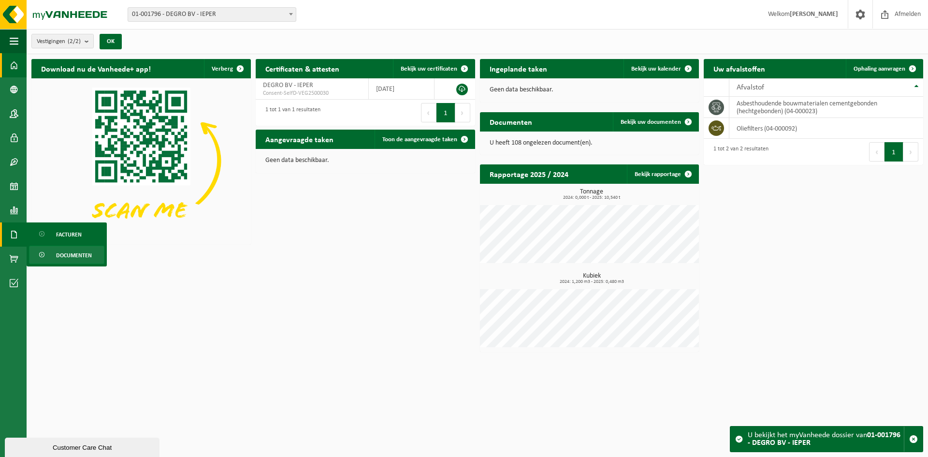 The image size is (928, 457). What do you see at coordinates (518, 68) in the screenshot?
I see `h2: Ingeplande taken` at bounding box center [518, 68].